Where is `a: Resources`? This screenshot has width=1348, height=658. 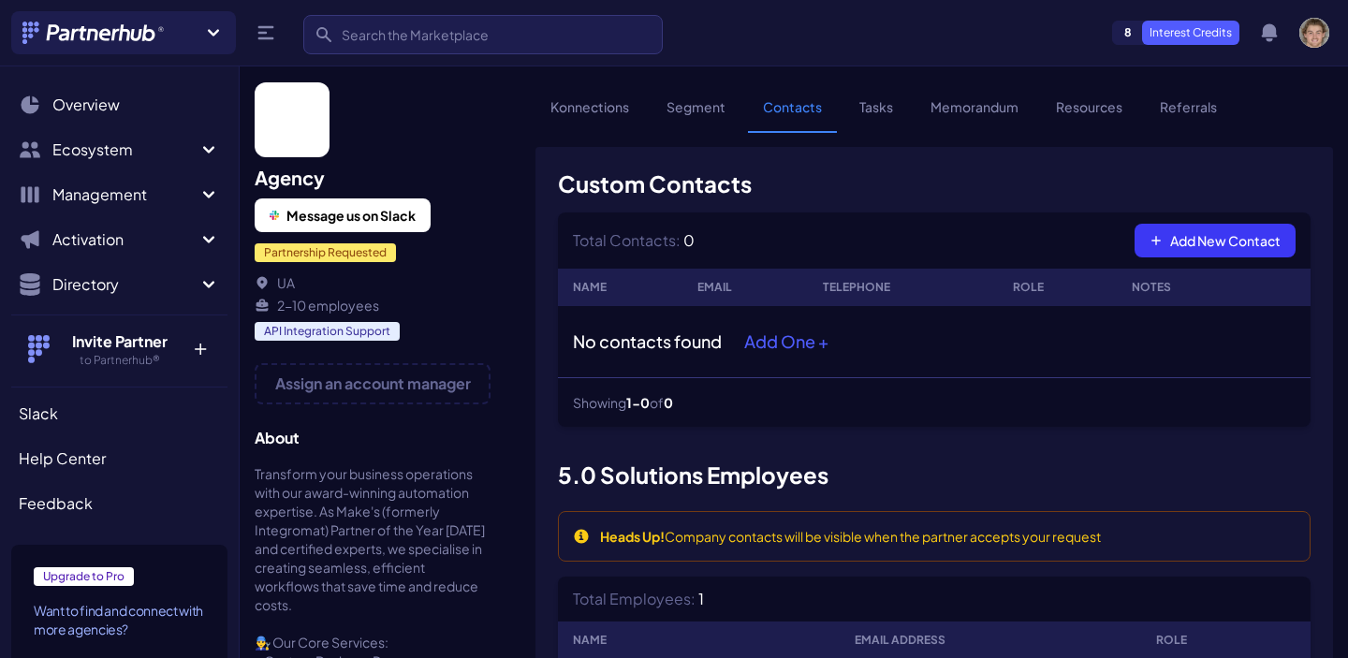 a: Resources is located at coordinates (1089, 115).